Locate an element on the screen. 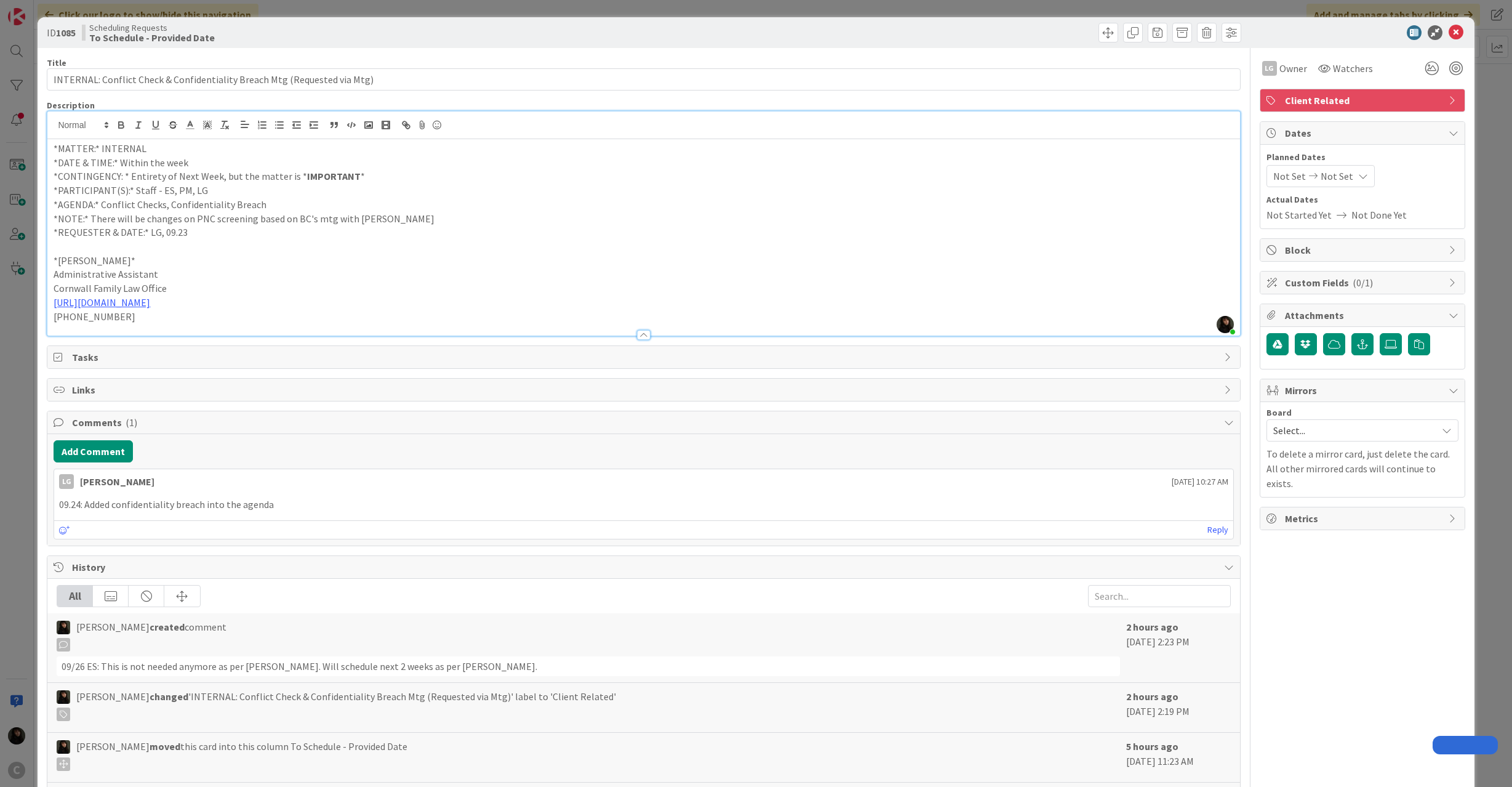  b: moved is located at coordinates (165, 746).